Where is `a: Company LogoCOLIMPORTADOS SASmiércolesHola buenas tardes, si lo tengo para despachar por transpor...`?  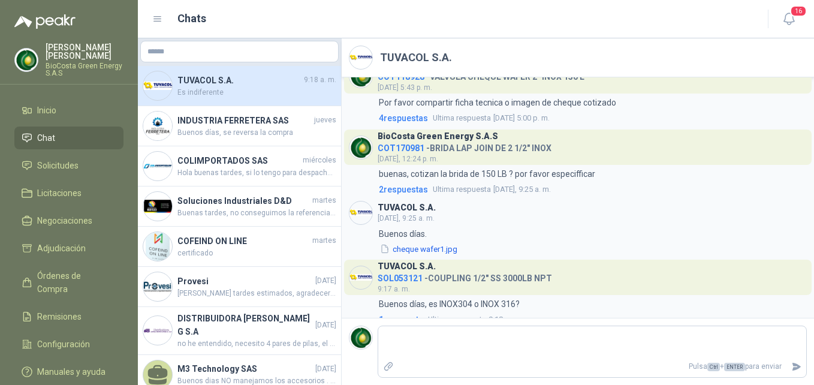 a: Company LogoCOLIMPORTADOS SASmiércolesHola buenas tardes, si lo tengo para despachar por transpor... is located at coordinates (239, 166).